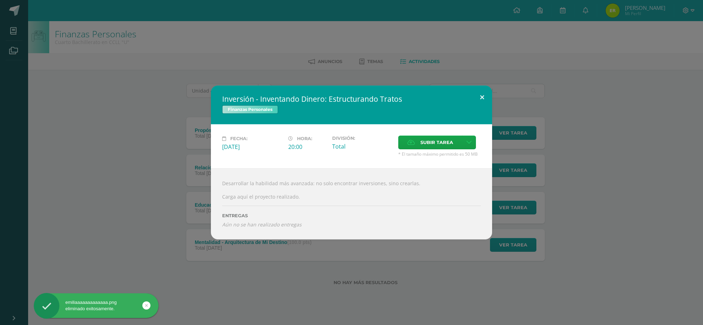 This screenshot has width=703, height=325. Describe the element at coordinates (307, 147) in the screenshot. I see `div: 20:00` at that location.